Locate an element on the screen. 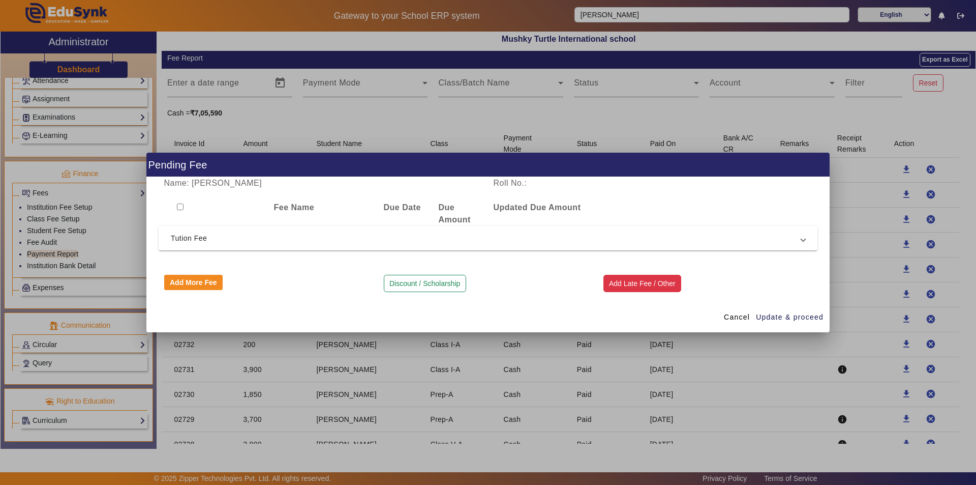 The height and width of the screenshot is (485, 976). button: Update & proceed is located at coordinates (790, 317).